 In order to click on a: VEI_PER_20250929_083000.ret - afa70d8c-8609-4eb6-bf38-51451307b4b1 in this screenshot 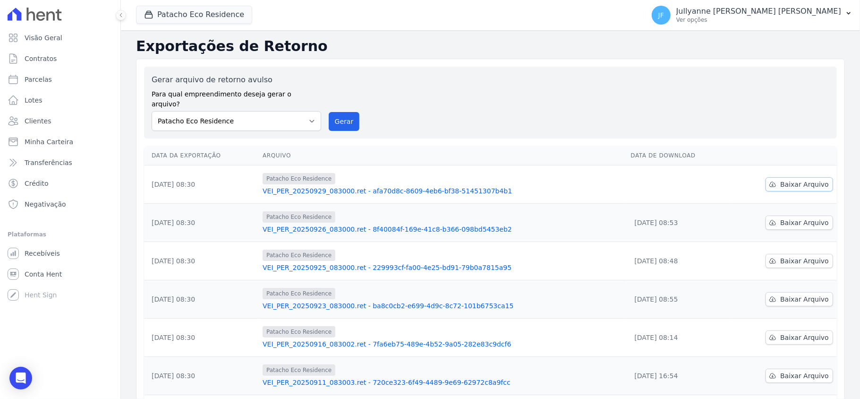, I will do `click(443, 191)`.